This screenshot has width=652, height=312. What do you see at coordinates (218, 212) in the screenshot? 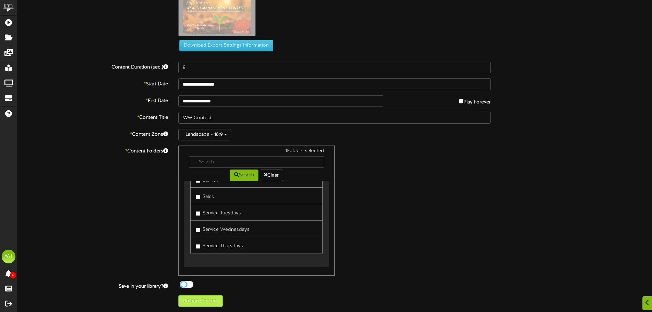
I see `label: Service Tuesdays` at bounding box center [218, 212].